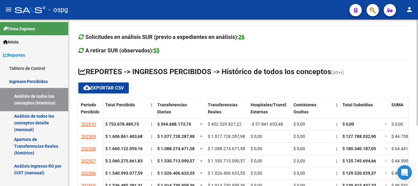  Describe the element at coordinates (359, 148) in the screenshot. I see `span: $ 180.340.187,05` at that location.